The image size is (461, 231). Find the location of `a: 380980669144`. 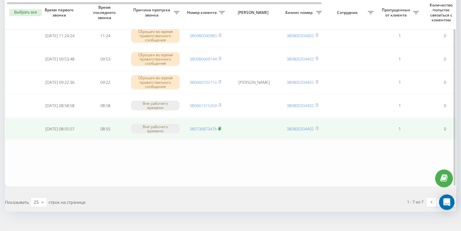

a: 380980669144 is located at coordinates (203, 59).